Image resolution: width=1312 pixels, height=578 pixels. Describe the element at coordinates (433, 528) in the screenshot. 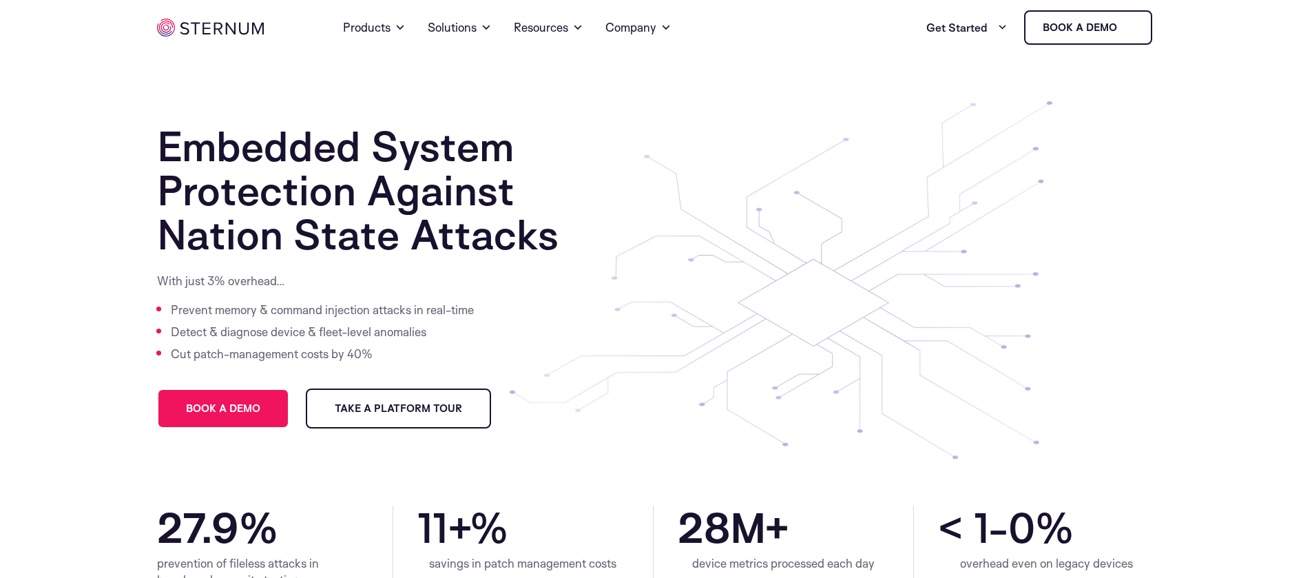

I see `span: 11` at that location.